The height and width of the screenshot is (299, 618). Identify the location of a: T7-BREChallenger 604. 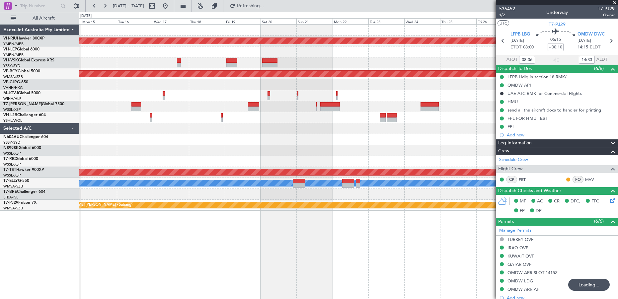
(24, 192).